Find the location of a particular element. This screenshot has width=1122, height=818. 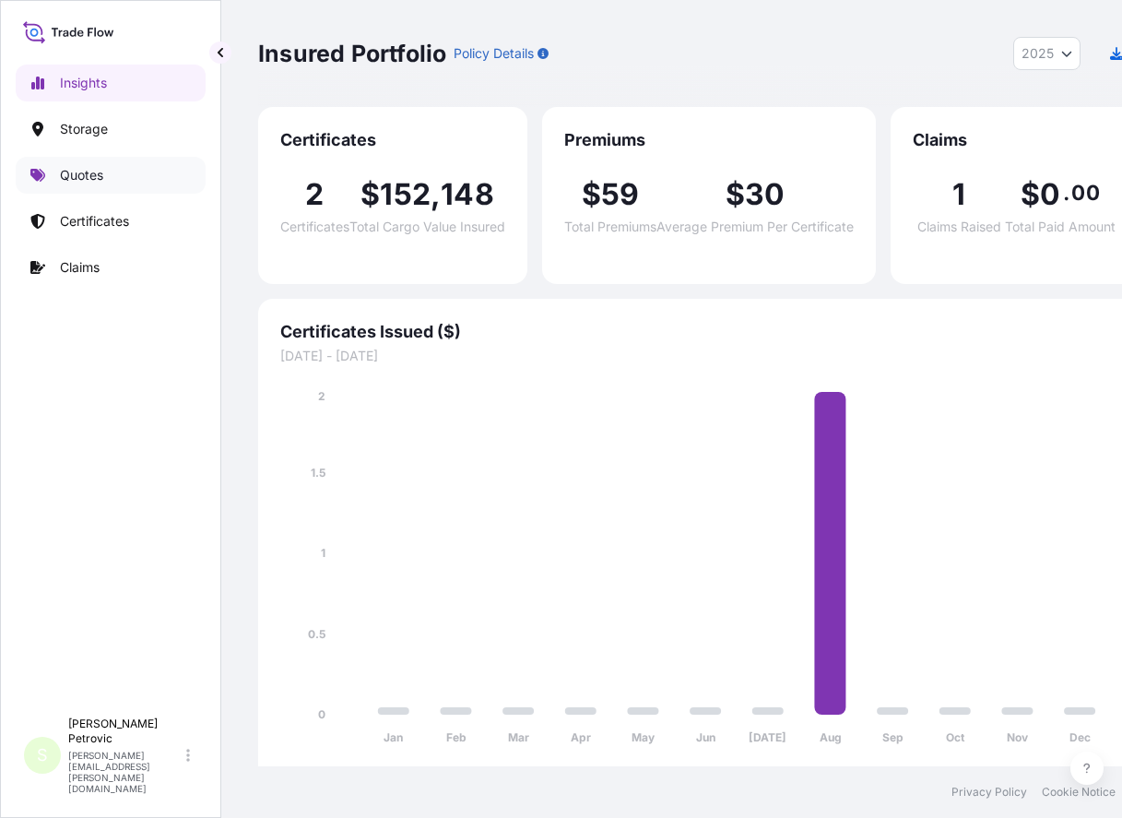

tspan: Jan is located at coordinates (393, 737).